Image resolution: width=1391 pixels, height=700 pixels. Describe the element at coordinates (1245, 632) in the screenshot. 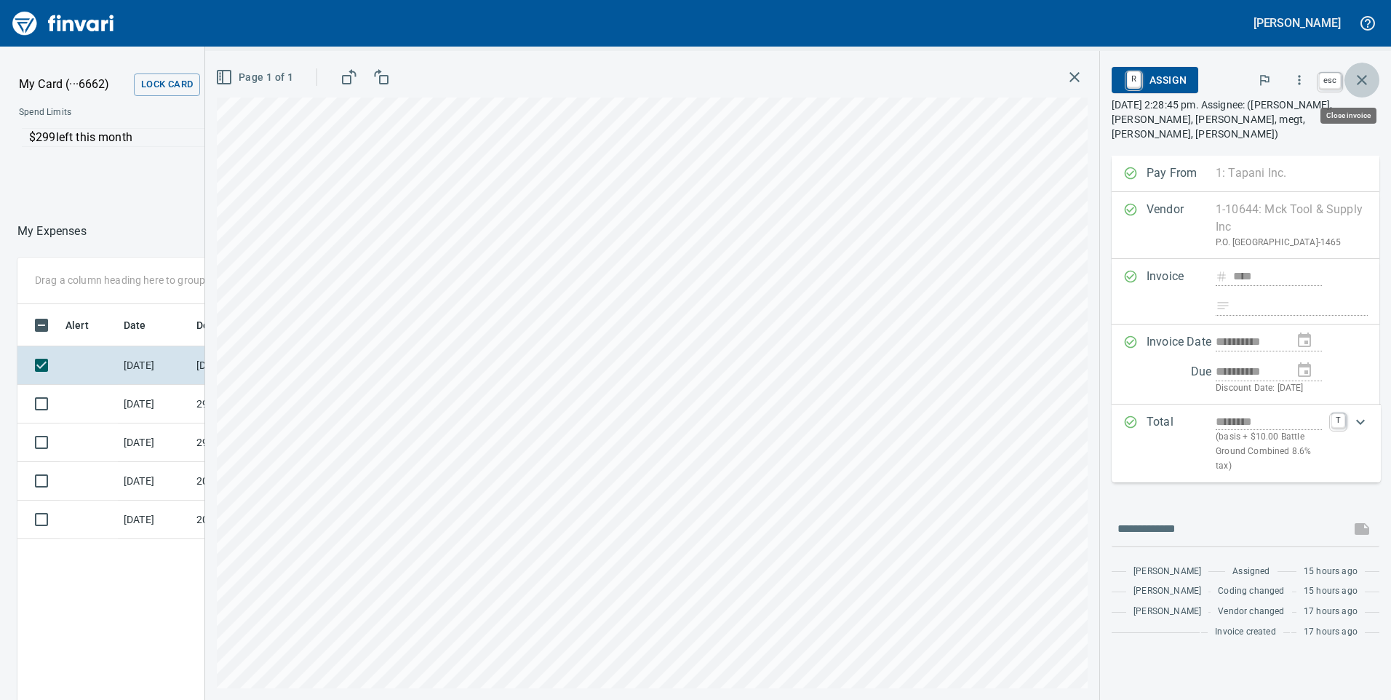

I see `span: Invoice created` at that location.